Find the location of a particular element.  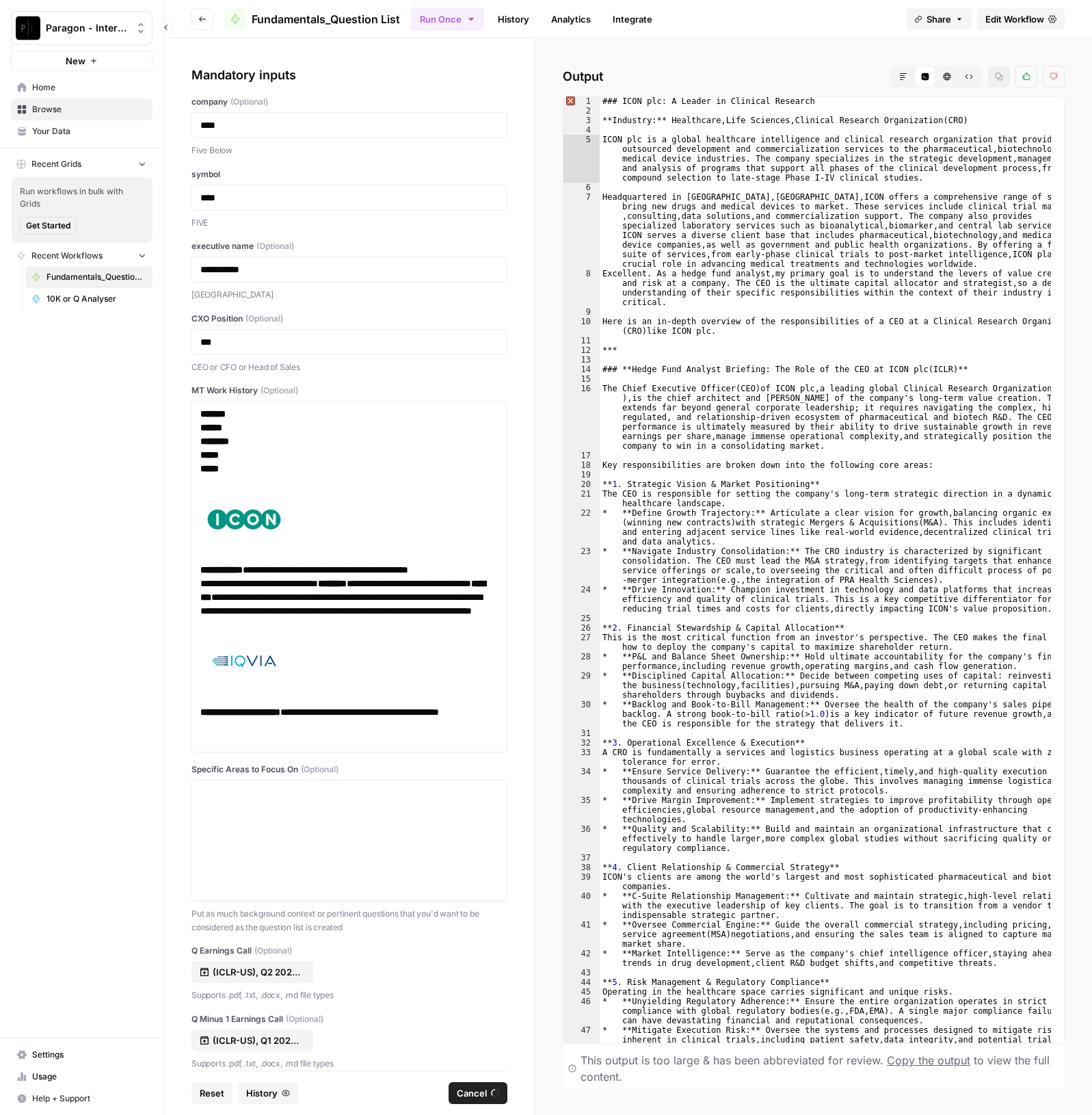

p: CEO or CFO or Head of Sales is located at coordinates (350, 367).